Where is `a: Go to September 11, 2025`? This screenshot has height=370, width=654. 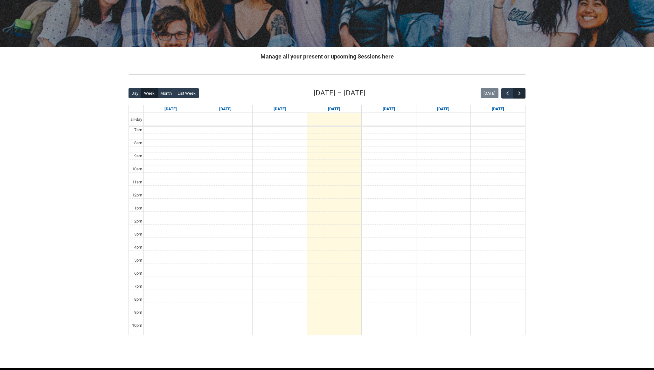 a: Go to September 11, 2025 is located at coordinates (389, 109).